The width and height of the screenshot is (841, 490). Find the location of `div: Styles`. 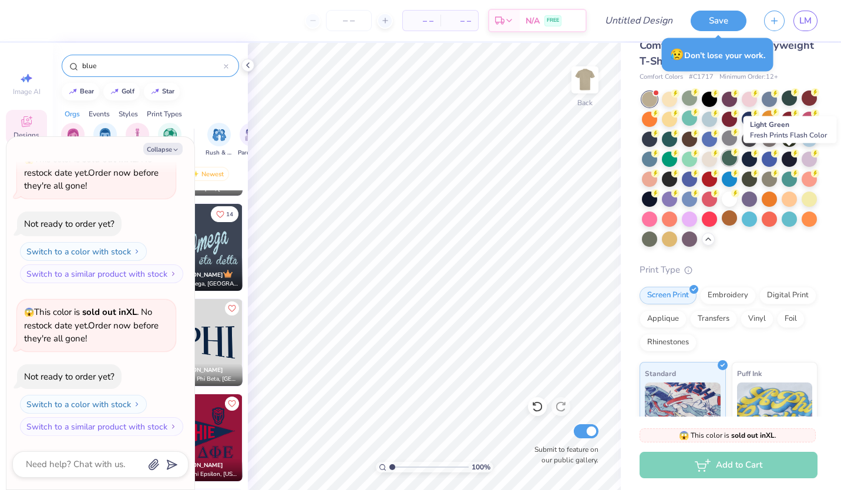

div: Styles is located at coordinates (128, 114).